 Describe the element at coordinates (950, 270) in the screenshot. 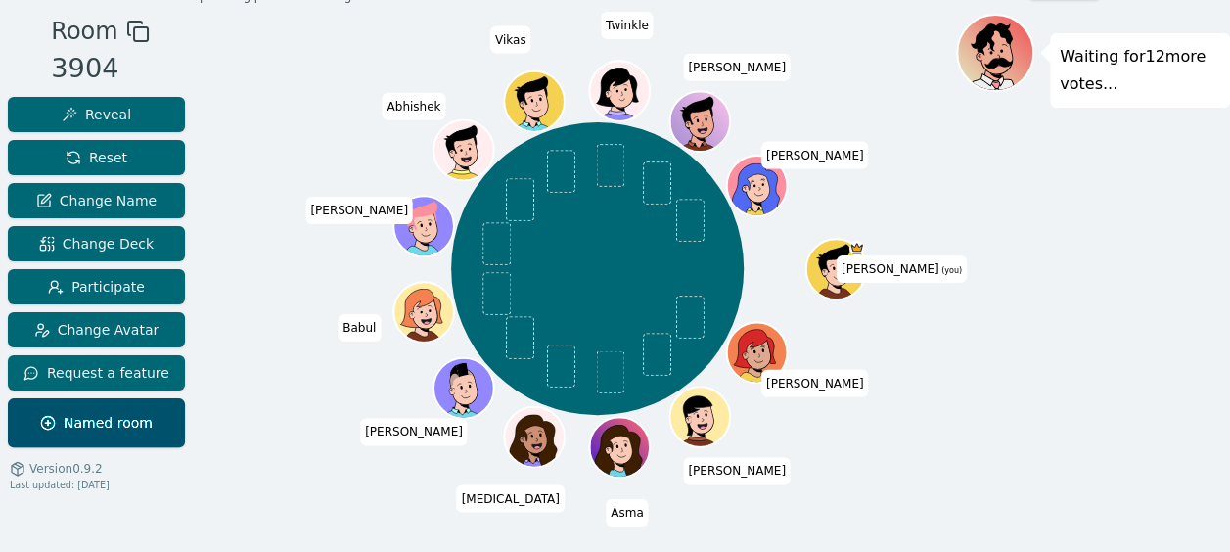

I see `span: (you)` at that location.